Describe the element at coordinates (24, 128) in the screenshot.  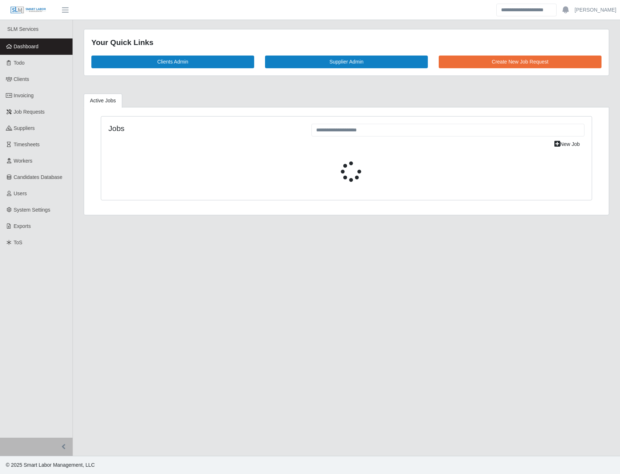
I see `span: Suppliers` at that location.